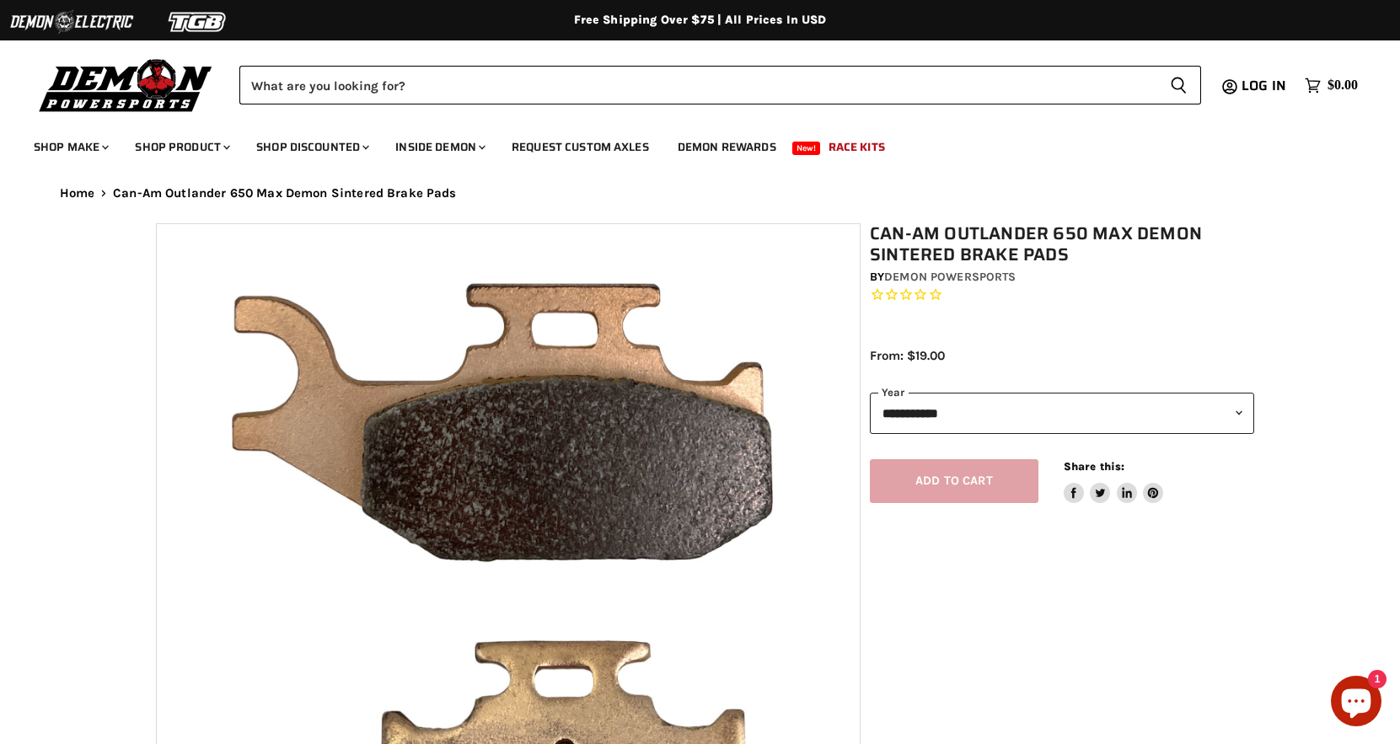 The image size is (1400, 744). Describe the element at coordinates (181, 147) in the screenshot. I see `a: Shop Product` at that location.